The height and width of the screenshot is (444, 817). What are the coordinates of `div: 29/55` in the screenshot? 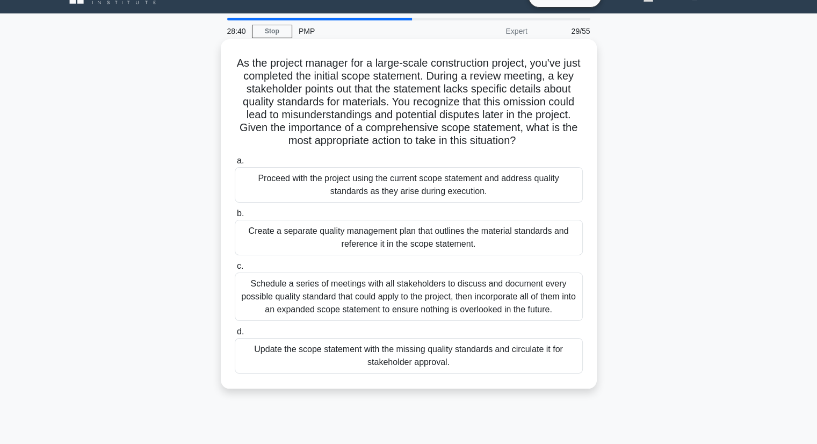 It's located at (565, 31).